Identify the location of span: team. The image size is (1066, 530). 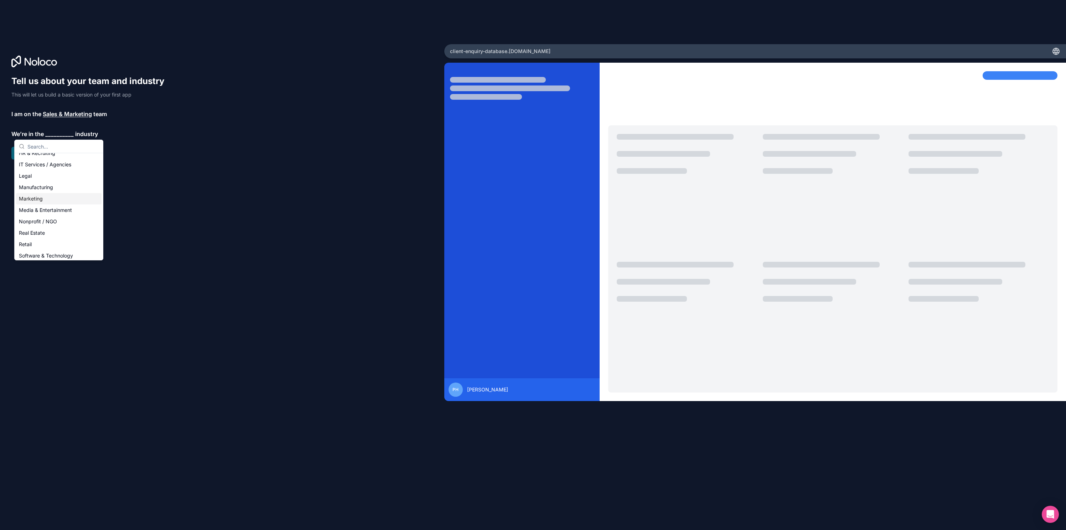
(100, 114).